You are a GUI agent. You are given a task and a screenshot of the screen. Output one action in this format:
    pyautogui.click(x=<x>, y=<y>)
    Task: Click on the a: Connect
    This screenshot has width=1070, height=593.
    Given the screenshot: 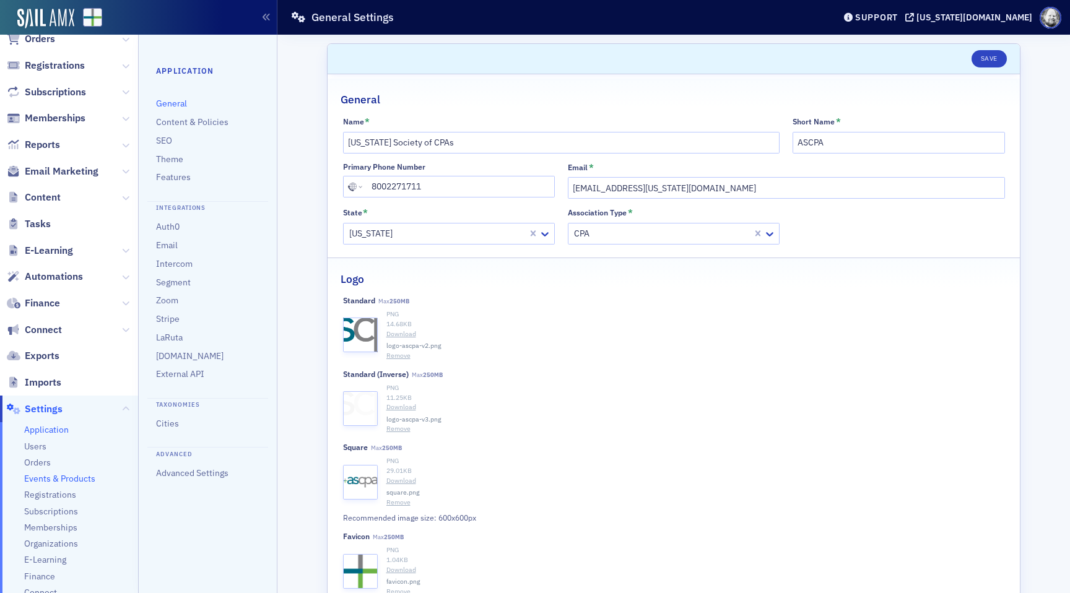 What is the action you would take?
    pyautogui.click(x=34, y=330)
    